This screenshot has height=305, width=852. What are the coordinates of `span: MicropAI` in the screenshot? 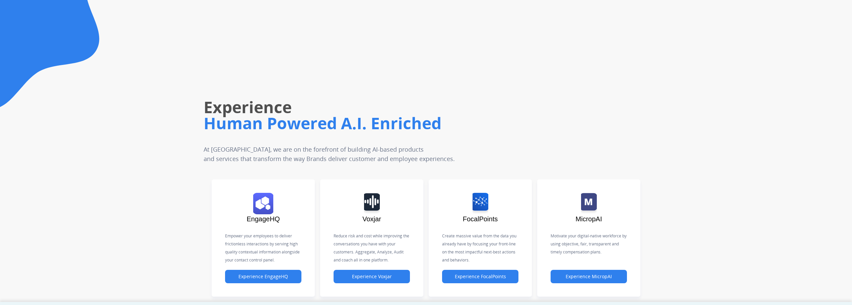 It's located at (589, 219).